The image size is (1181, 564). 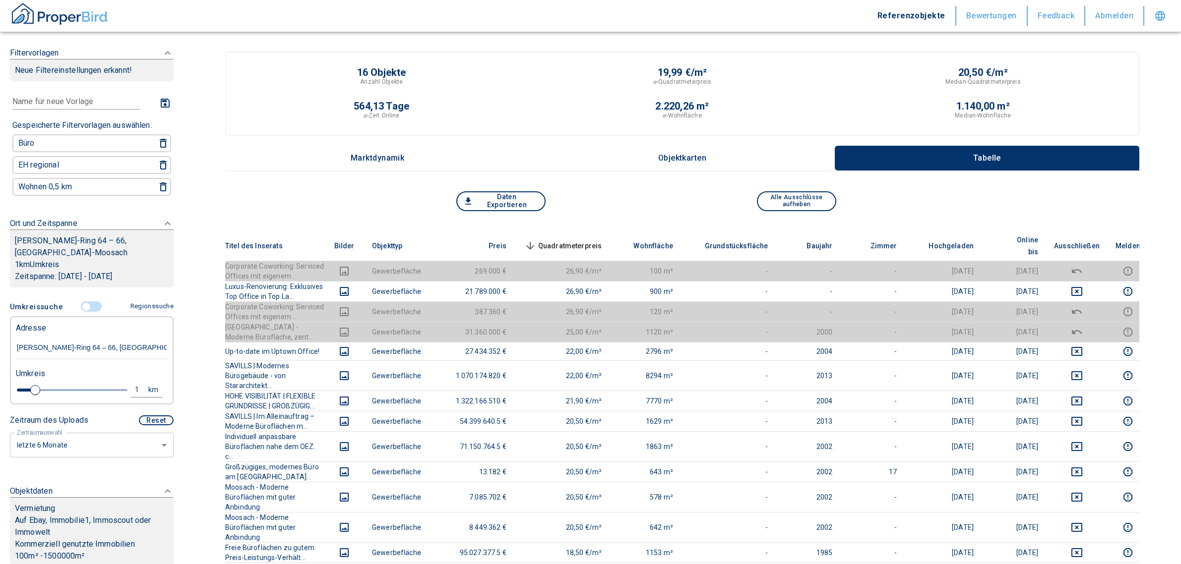 What do you see at coordinates (983, 106) in the screenshot?
I see `p: 1.140,00 m²` at bounding box center [983, 106].